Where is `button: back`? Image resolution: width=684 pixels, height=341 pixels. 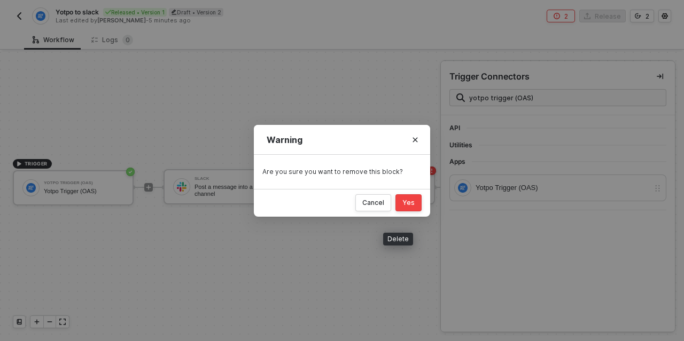 button: back is located at coordinates (19, 16).